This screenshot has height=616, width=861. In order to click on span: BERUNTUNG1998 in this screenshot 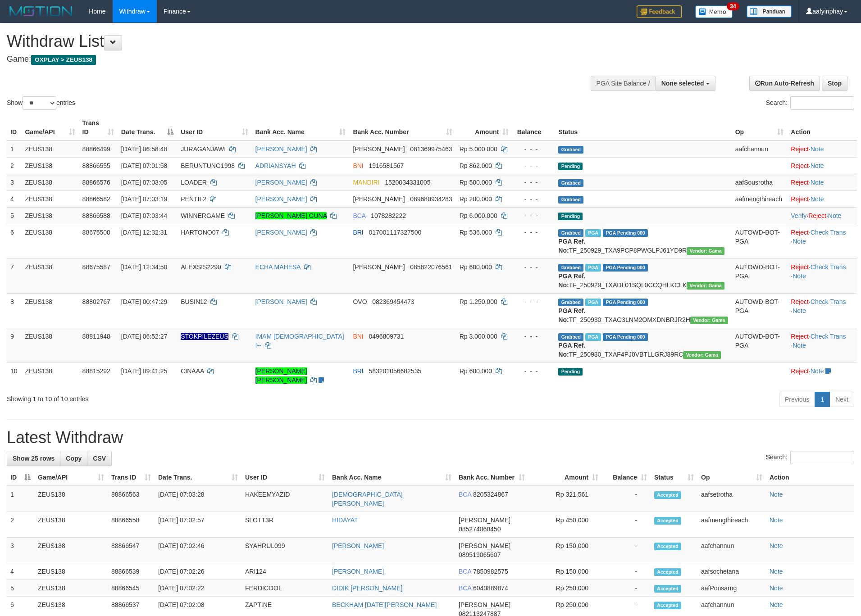, I will do `click(208, 166)`.